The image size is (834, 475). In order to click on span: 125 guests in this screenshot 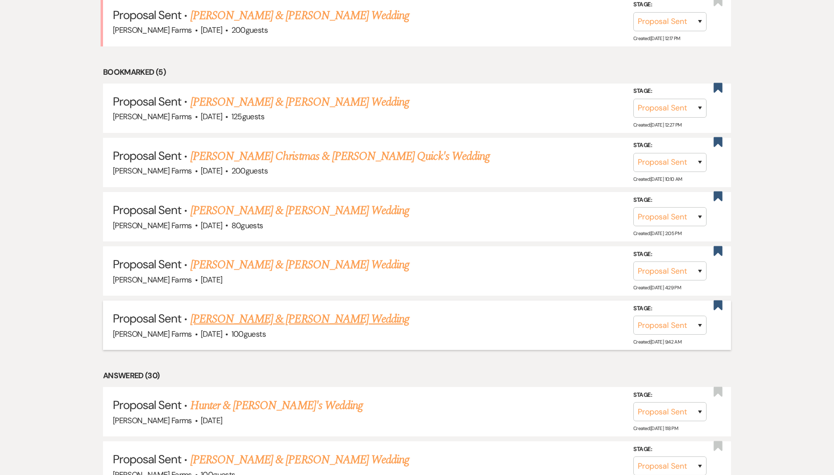, I will do `click(248, 116)`.